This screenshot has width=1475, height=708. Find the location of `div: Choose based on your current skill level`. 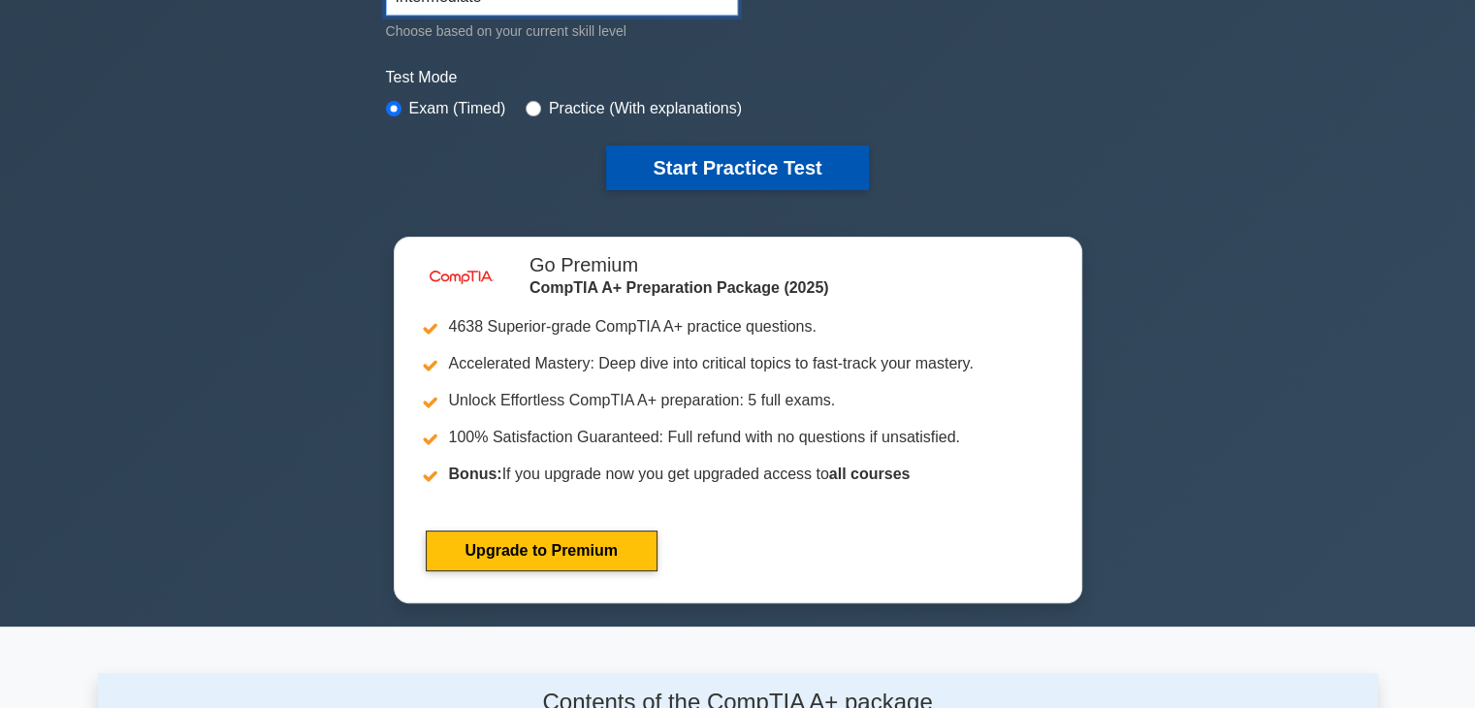

div: Choose based on your current skill level is located at coordinates (562, 31).